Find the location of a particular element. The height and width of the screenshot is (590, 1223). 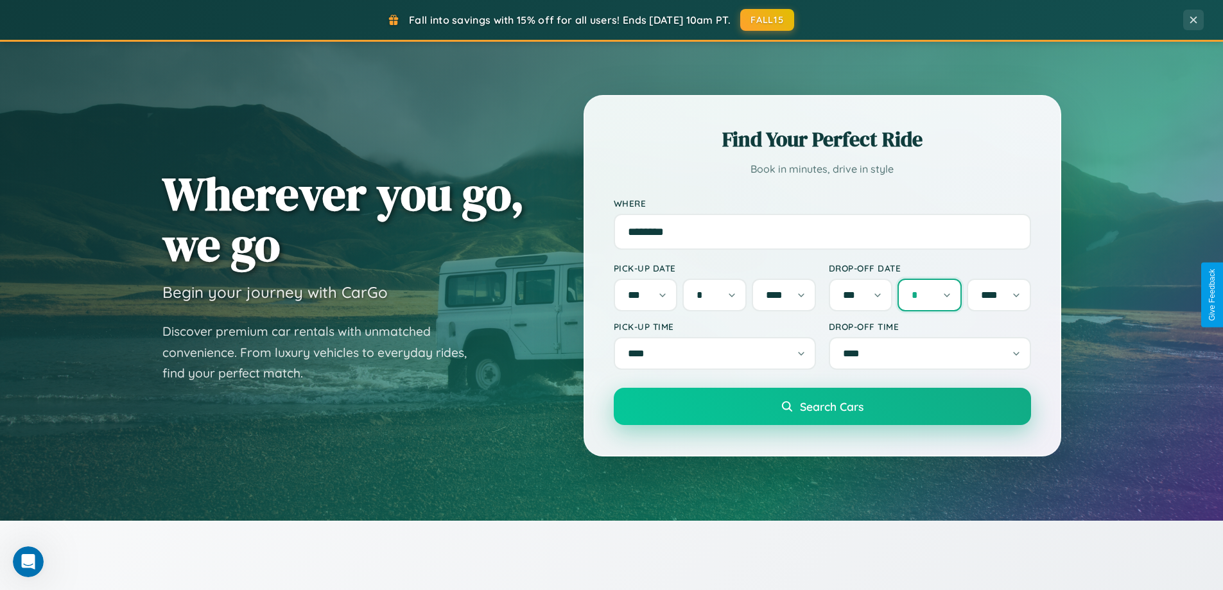

button: FALL15 is located at coordinates (767, 20).